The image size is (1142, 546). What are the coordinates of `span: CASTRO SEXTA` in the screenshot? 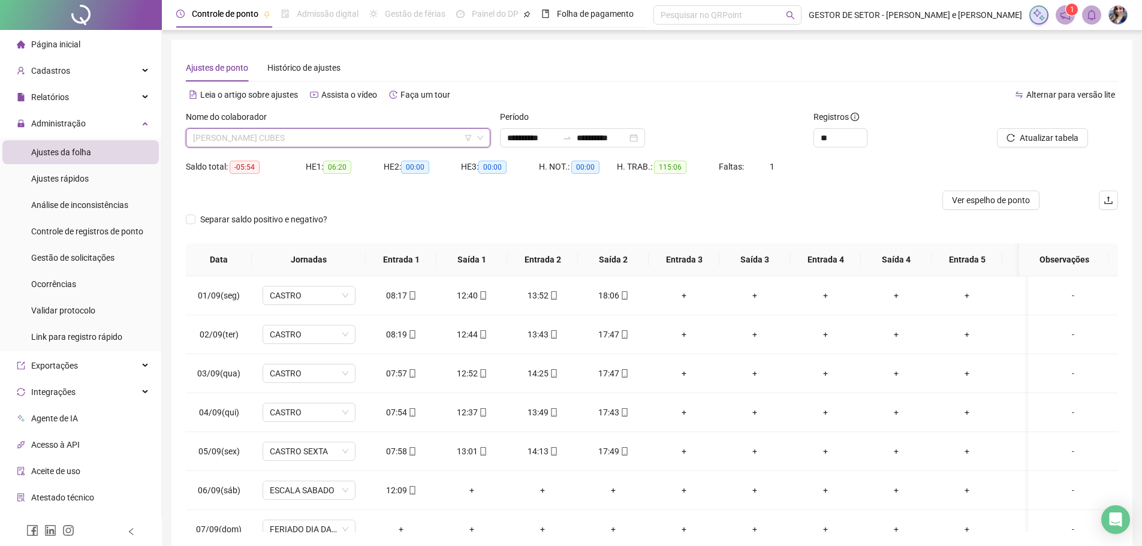 It's located at (309, 452).